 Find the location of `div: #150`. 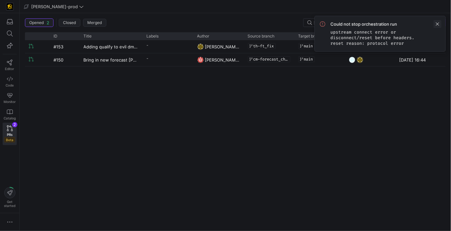

div: #150 is located at coordinates (65, 59).